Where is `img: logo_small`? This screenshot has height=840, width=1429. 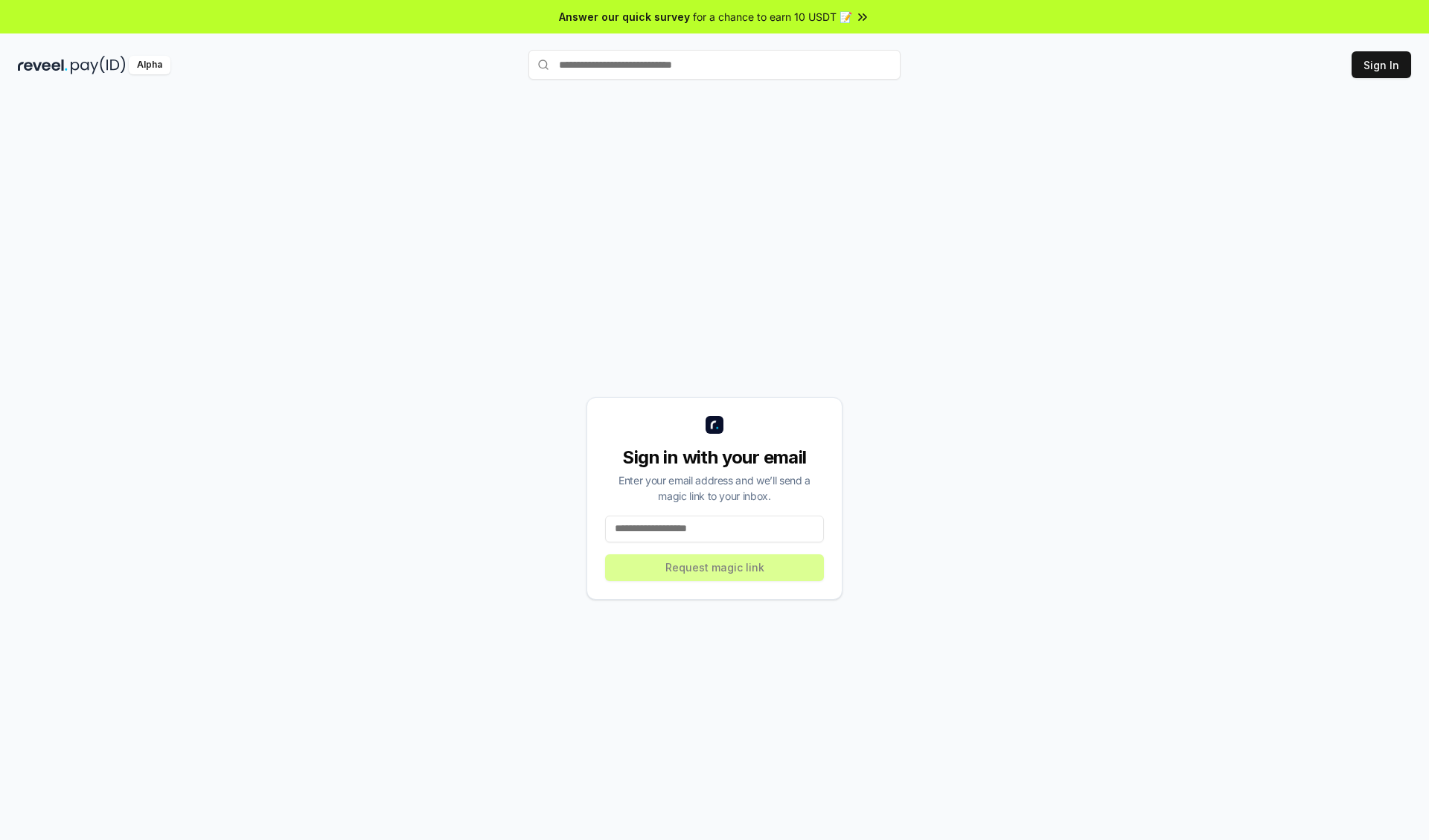 img: logo_small is located at coordinates (714, 425).